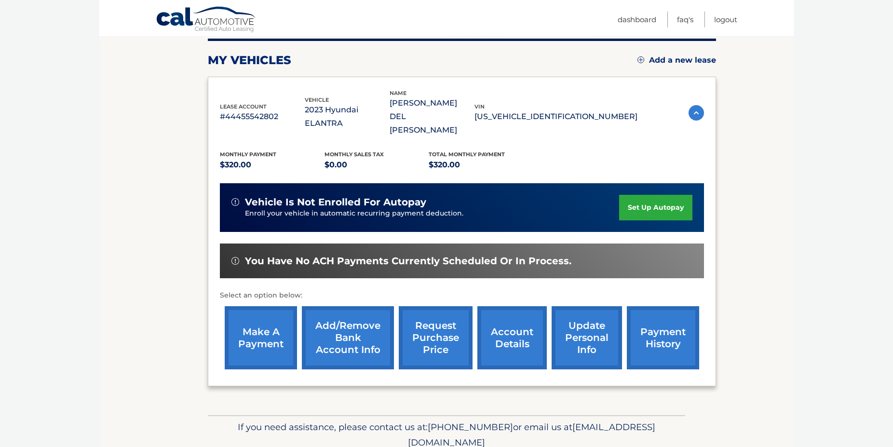  I want to click on p: Select an option below:, so click(462, 296).